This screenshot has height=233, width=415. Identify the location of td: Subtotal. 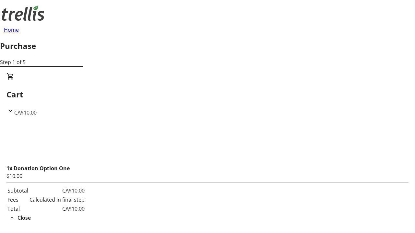
(18, 191).